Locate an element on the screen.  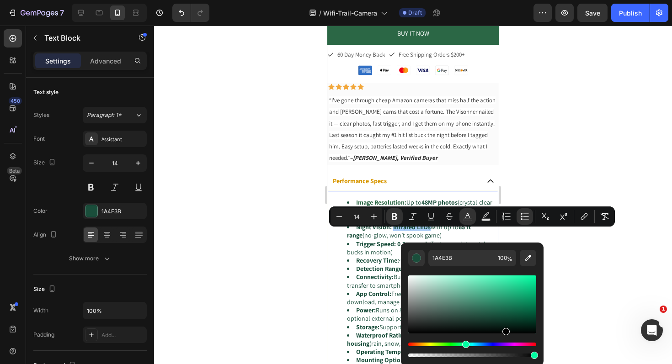
div: Publish is located at coordinates (631, 13).